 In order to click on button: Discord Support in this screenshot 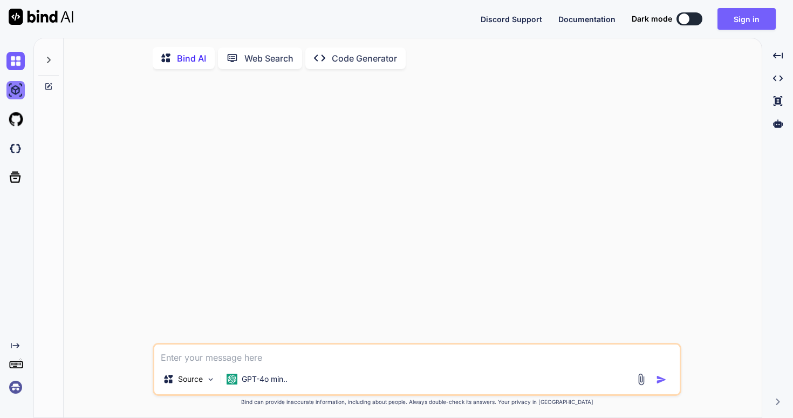, I will do `click(512, 19)`.